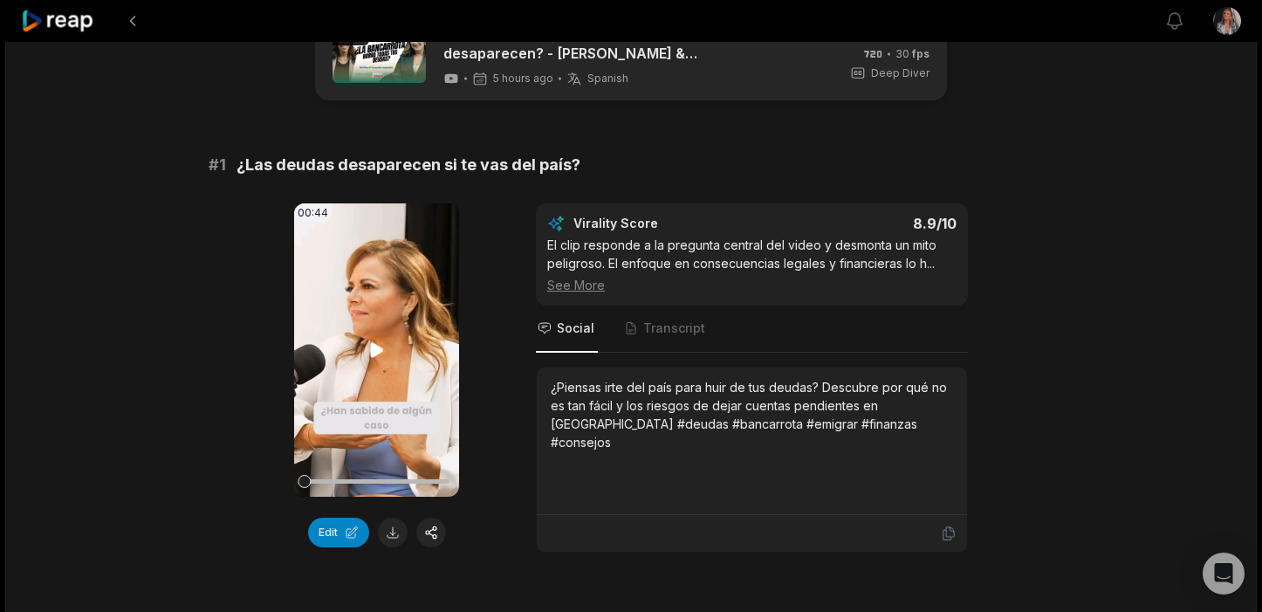 The width and height of the screenshot is (1262, 612). What do you see at coordinates (376, 350) in the screenshot?
I see `video: Your browser does not support mp4 format.` at bounding box center [376, 350].